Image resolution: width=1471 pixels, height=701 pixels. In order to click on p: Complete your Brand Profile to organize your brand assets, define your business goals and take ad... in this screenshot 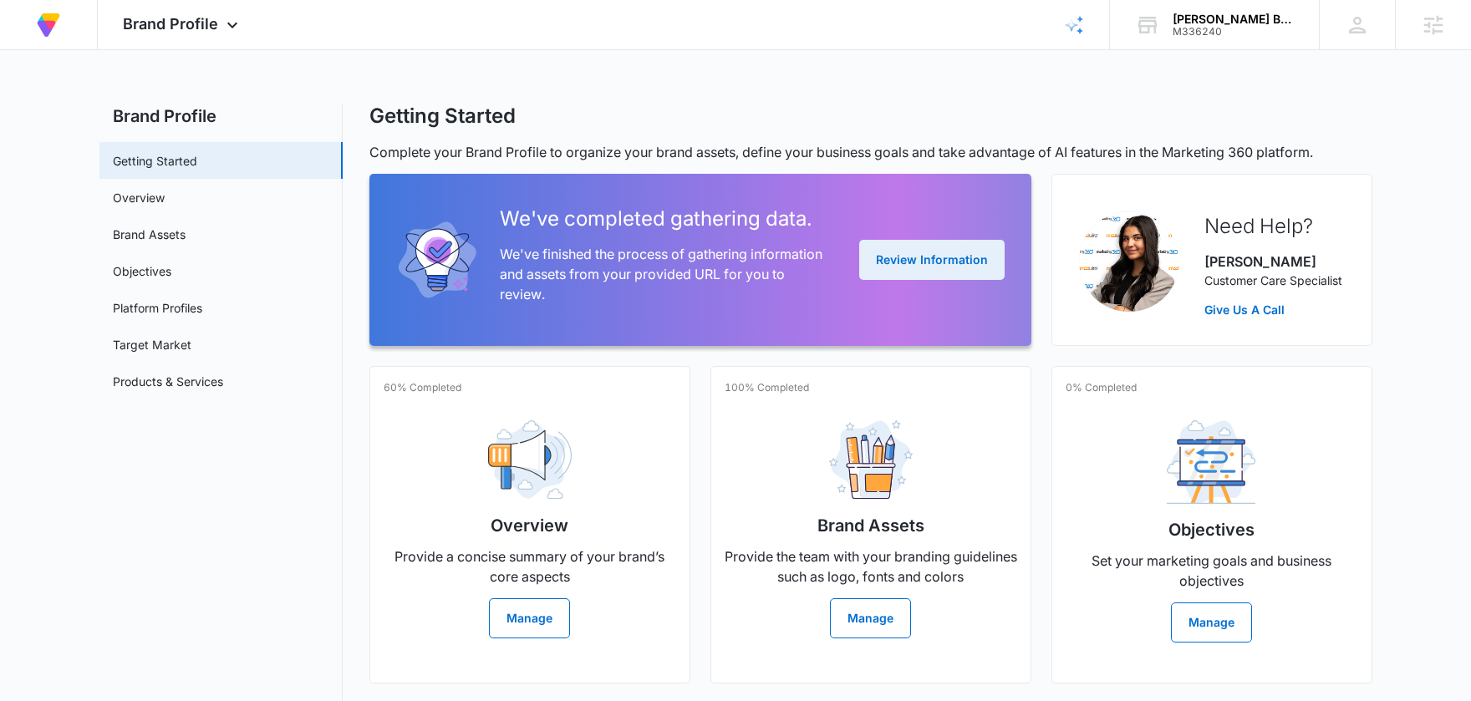, I will do `click(871, 152)`.